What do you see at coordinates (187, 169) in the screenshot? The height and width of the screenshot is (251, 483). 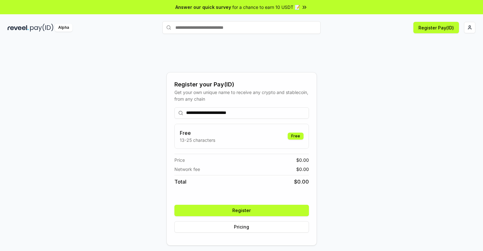 I see `span: Network fee` at bounding box center [187, 169].